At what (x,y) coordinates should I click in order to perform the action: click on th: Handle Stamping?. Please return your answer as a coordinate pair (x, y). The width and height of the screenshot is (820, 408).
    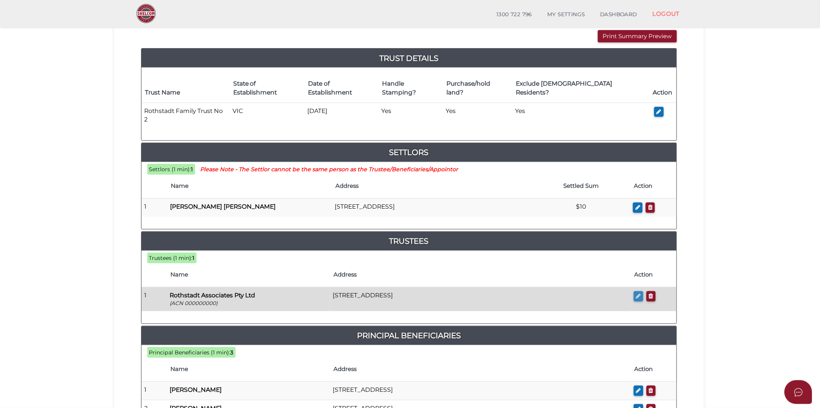
    Looking at the image, I should click on (410, 88).